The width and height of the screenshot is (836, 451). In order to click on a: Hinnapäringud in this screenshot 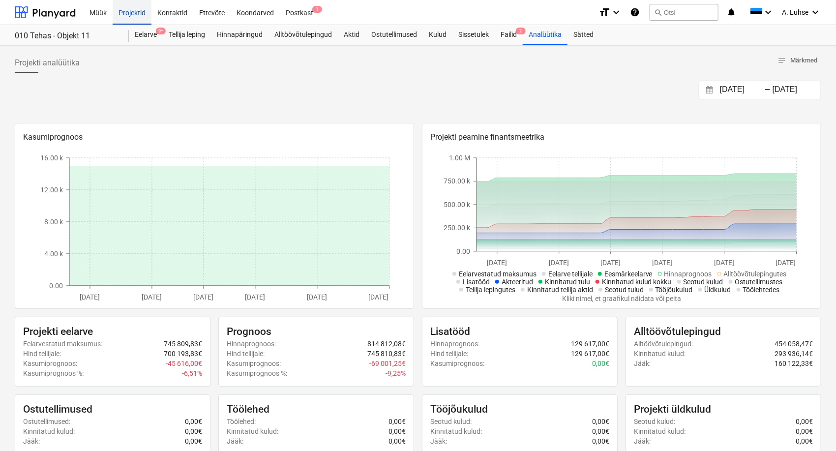, I will do `click(240, 35)`.